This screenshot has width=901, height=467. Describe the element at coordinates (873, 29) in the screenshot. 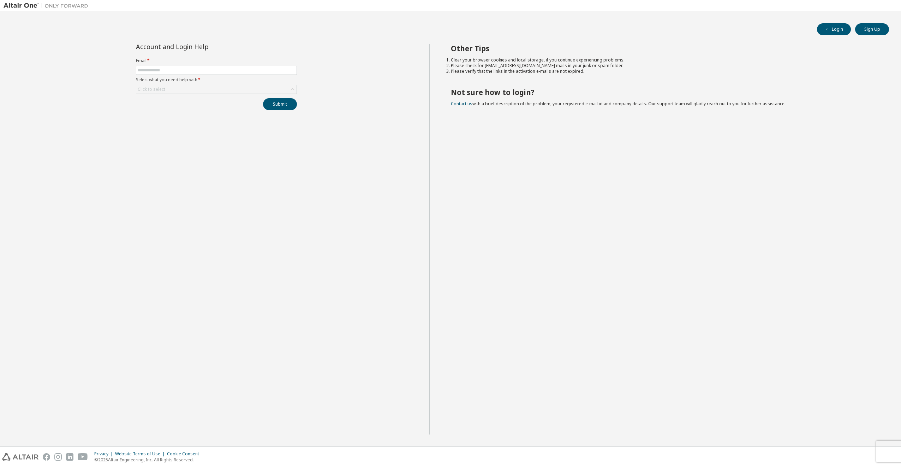

I see `button: Sign Up` at that location.